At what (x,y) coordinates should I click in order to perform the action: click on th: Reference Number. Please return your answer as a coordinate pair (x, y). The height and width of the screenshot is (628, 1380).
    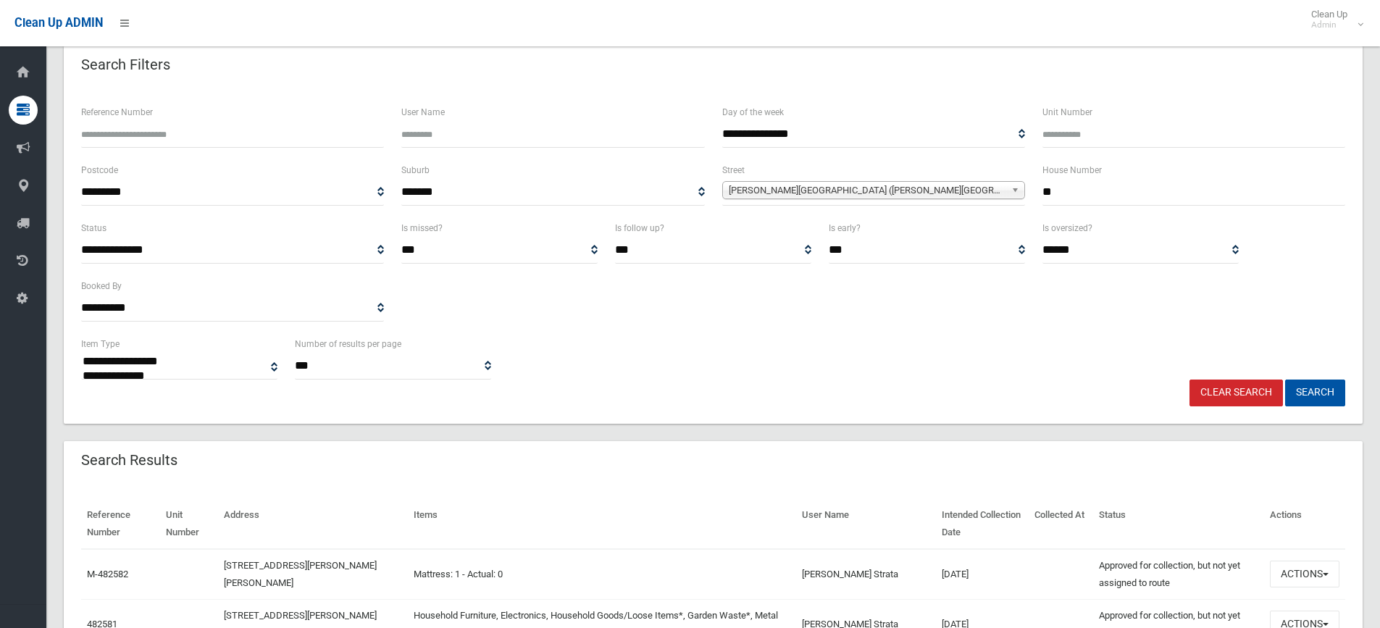
    Looking at the image, I should click on (120, 524).